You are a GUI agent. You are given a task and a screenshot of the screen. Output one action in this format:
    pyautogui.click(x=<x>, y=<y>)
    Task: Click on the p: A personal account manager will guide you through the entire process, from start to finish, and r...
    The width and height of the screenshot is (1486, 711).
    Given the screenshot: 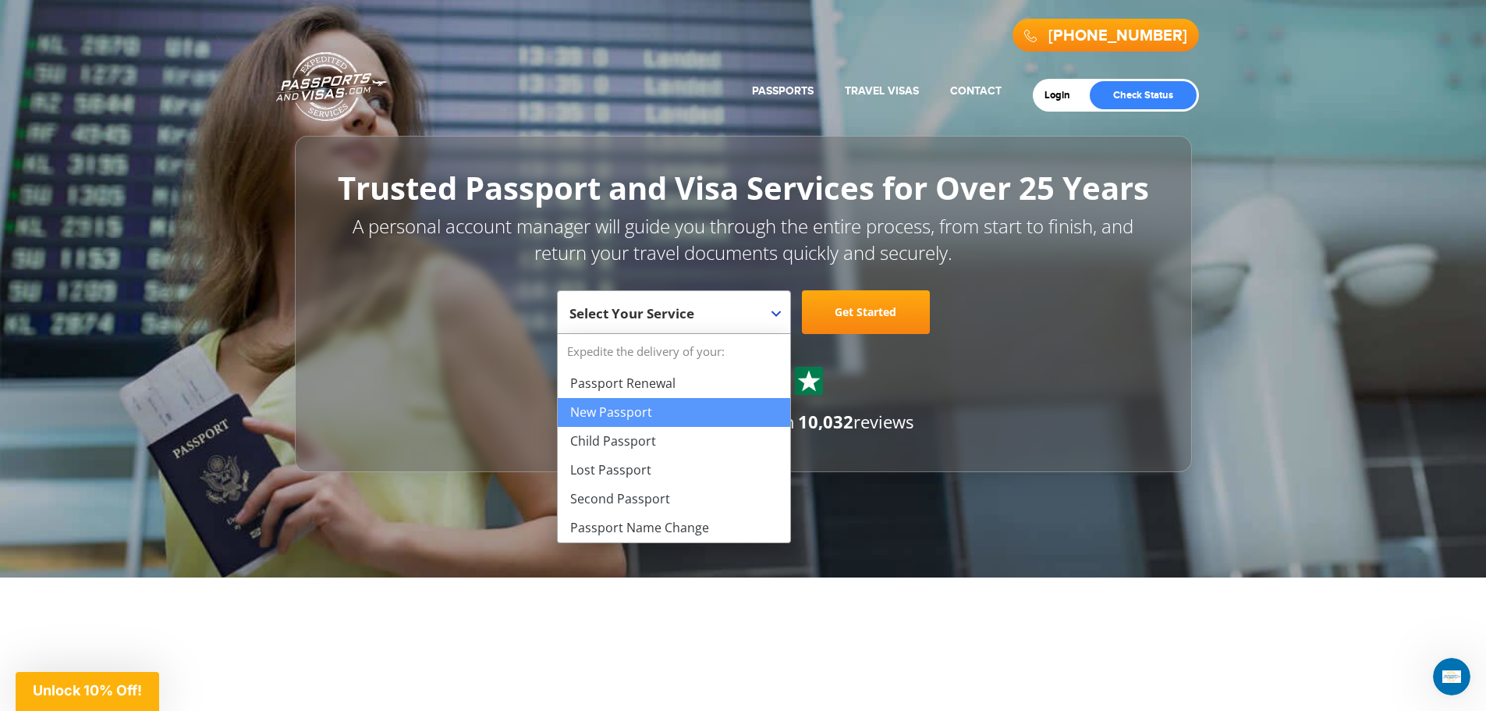 What is the action you would take?
    pyautogui.click(x=743, y=239)
    